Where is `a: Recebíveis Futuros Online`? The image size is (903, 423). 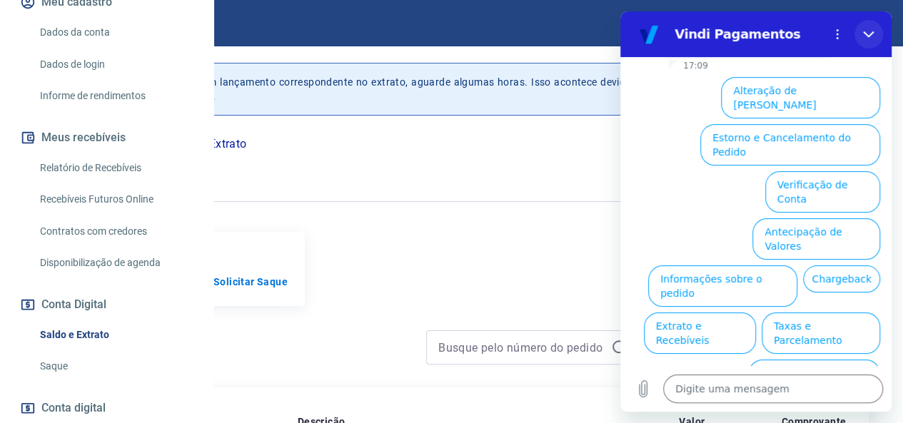 a: Recebíveis Futuros Online is located at coordinates (115, 199).